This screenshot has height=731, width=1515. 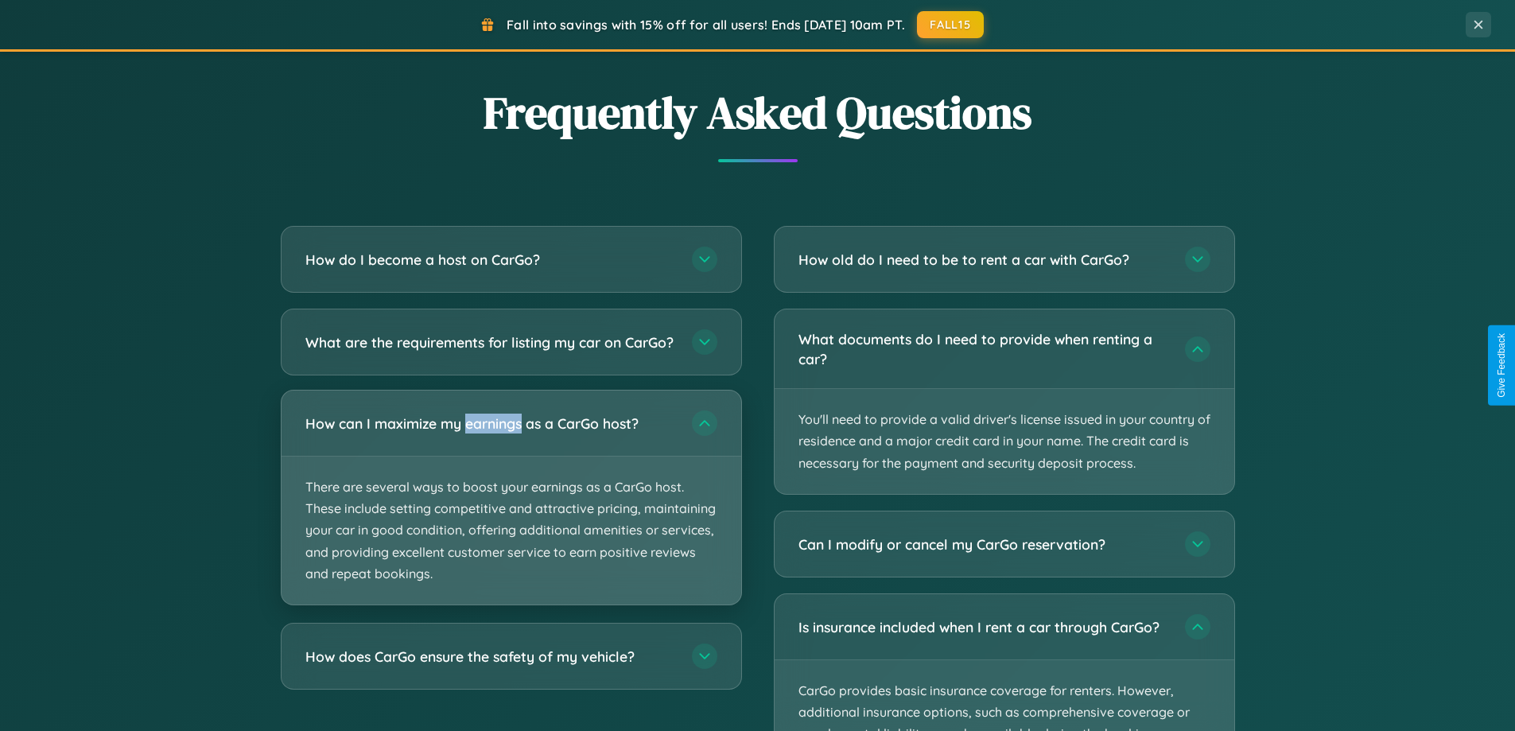 What do you see at coordinates (984, 259) in the screenshot?
I see `h3: How old do I need to be to rent a car with CarGo?` at bounding box center [984, 259].